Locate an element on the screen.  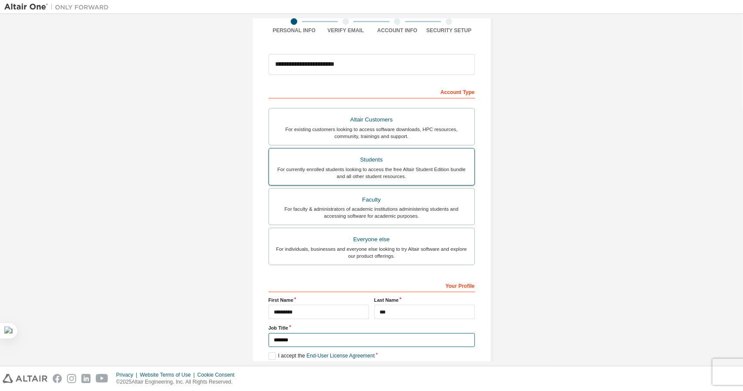
div: Altair Customers is located at coordinates (372, 120).